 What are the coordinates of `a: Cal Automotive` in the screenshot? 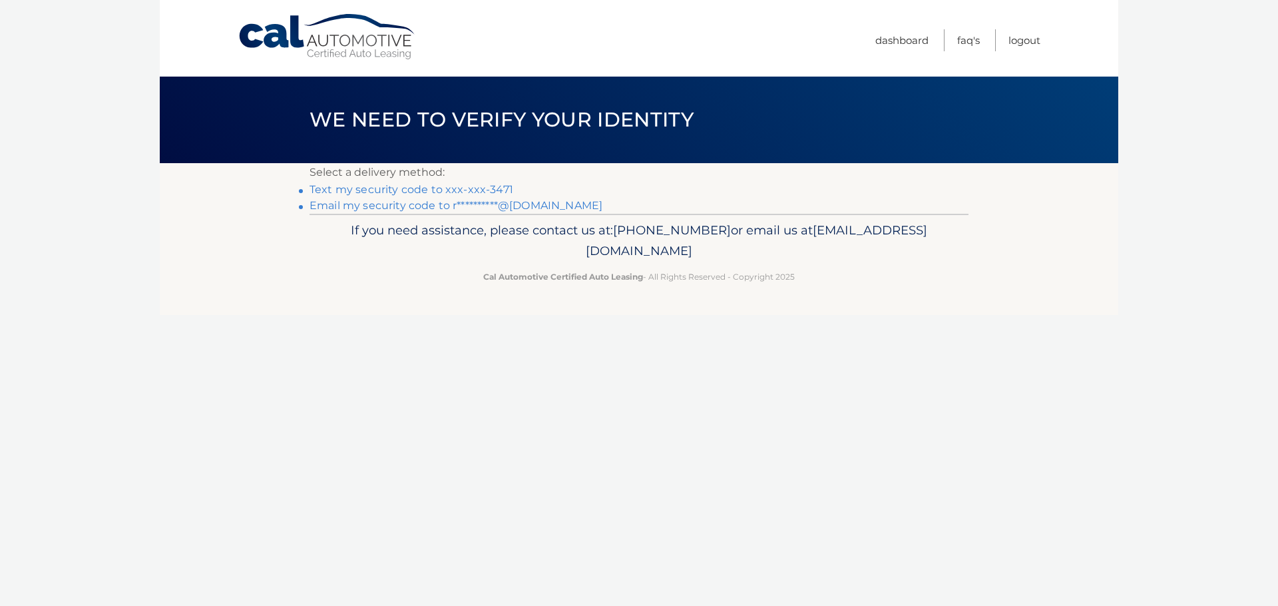 It's located at (328, 37).